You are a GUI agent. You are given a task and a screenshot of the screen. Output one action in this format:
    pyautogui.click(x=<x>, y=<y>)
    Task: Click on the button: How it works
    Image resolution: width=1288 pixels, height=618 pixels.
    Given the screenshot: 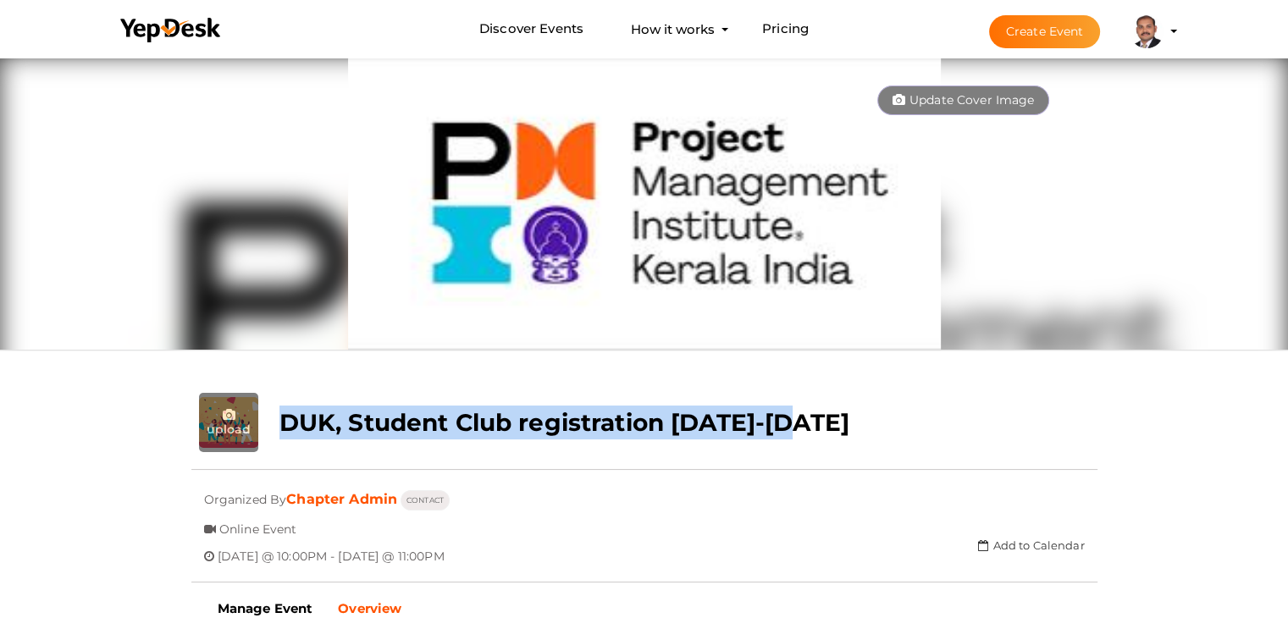 What is the action you would take?
    pyautogui.click(x=673, y=29)
    